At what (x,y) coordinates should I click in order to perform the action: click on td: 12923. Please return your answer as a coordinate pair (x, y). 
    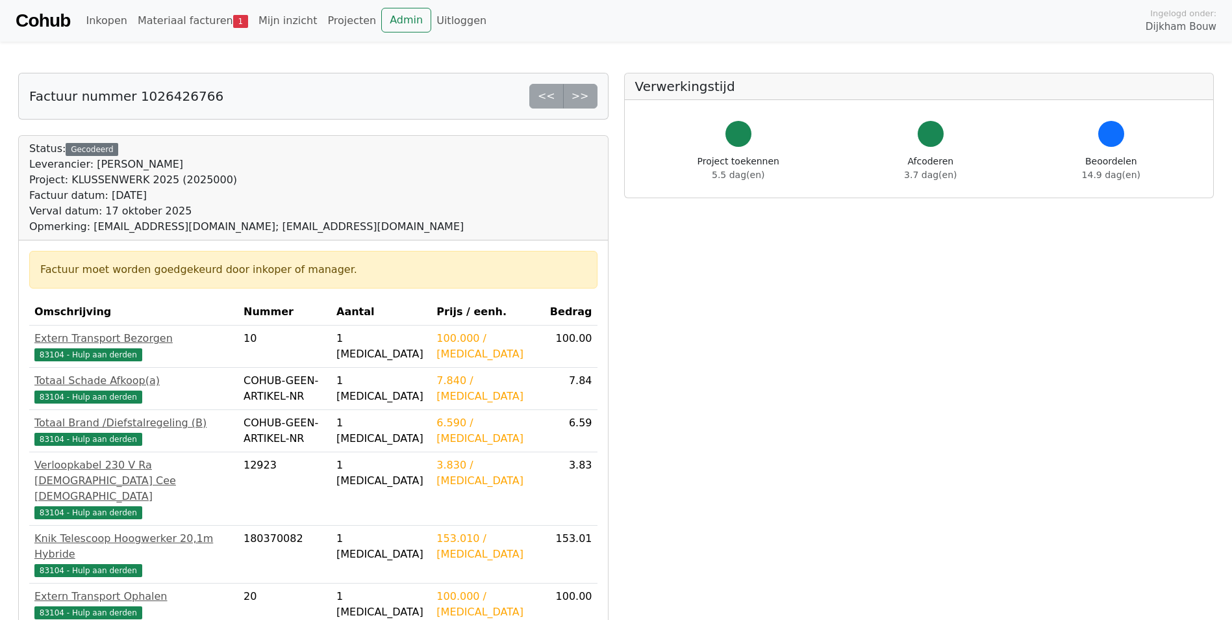
    Looking at the image, I should click on (285, 489).